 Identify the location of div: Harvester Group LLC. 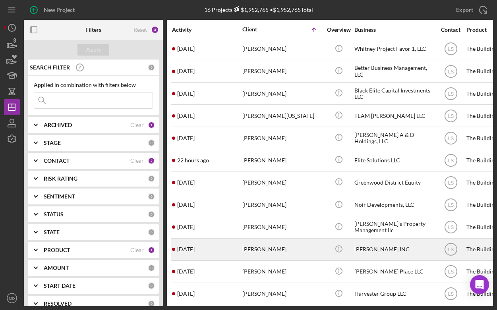
(394, 294).